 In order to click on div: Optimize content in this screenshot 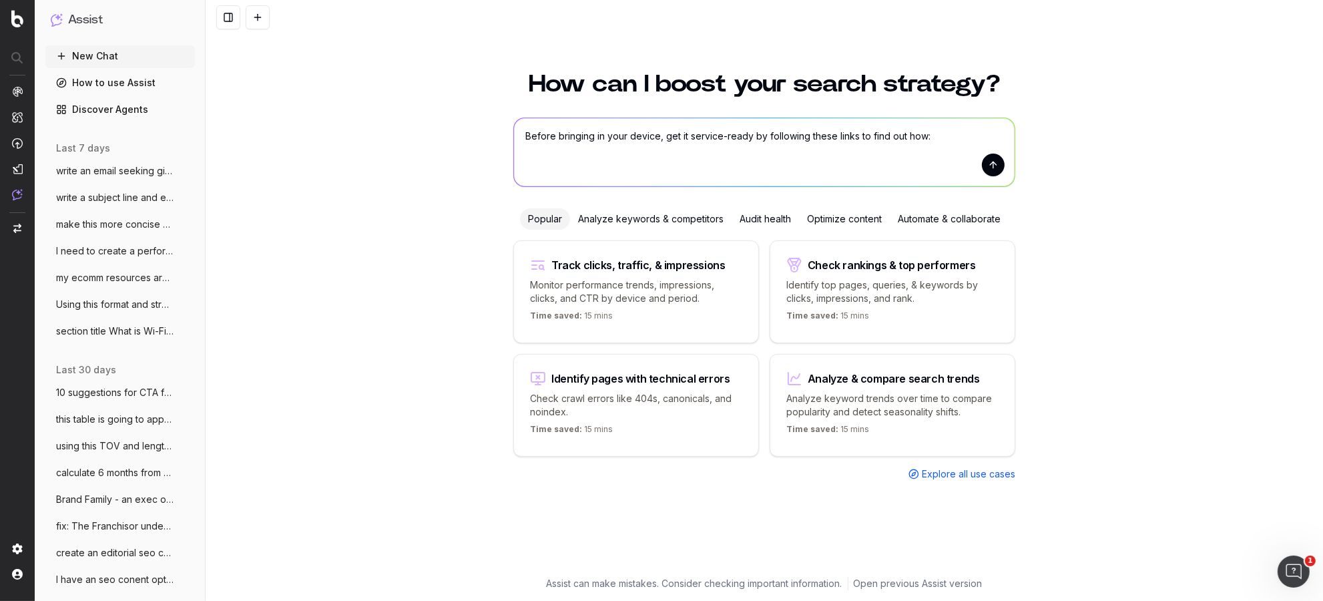, I will do `click(844, 219)`.